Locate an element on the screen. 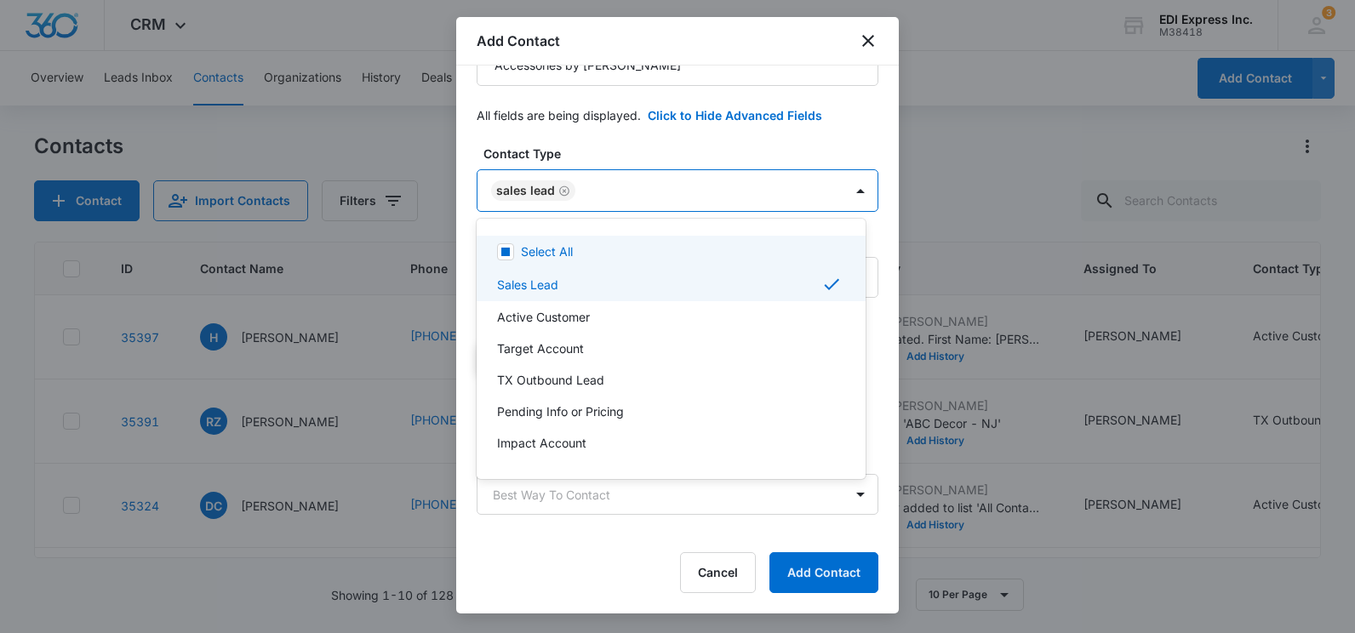 Image resolution: width=1355 pixels, height=633 pixels. p: Select All is located at coordinates (546, 251).